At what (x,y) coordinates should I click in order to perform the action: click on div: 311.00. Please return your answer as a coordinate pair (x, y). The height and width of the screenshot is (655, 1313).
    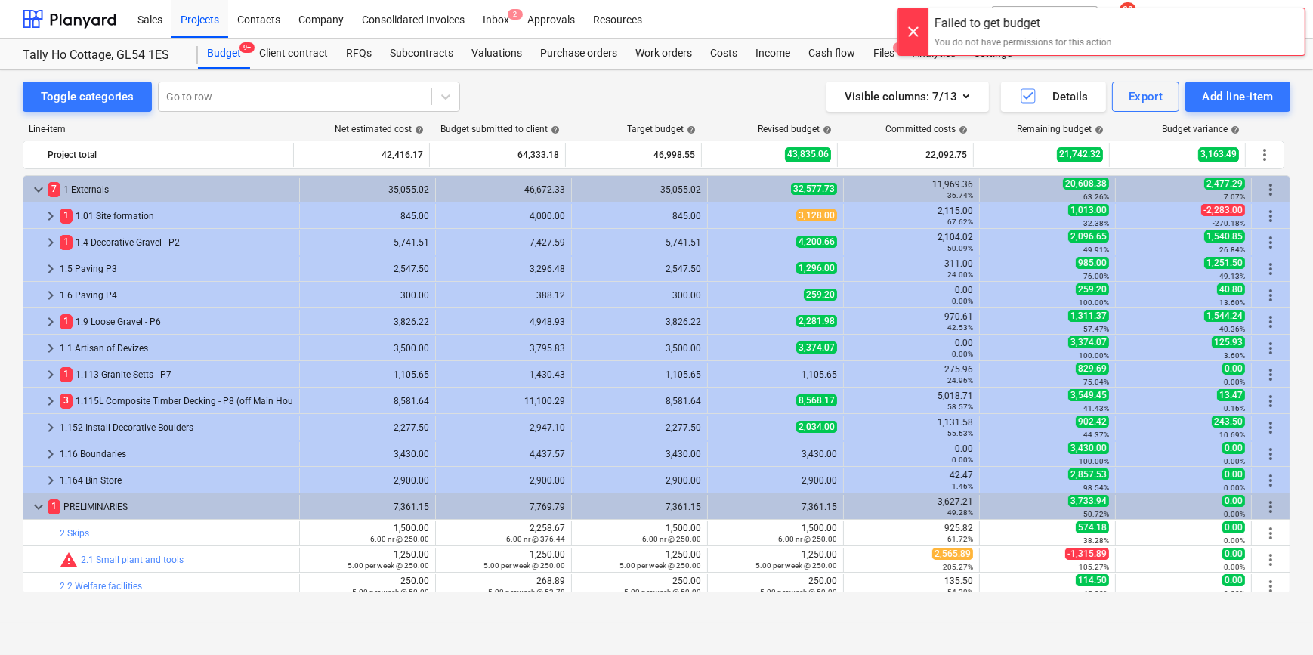
    Looking at the image, I should click on (911, 269).